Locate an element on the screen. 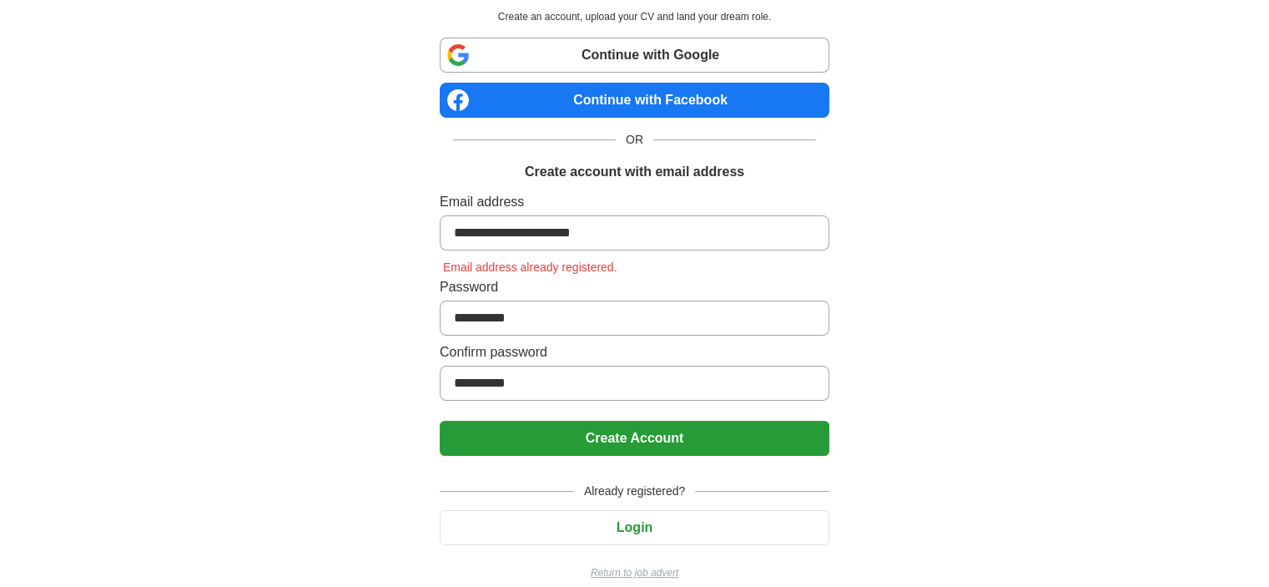 The width and height of the screenshot is (1269, 587). h1: Create account with email address is located at coordinates (634, 172).